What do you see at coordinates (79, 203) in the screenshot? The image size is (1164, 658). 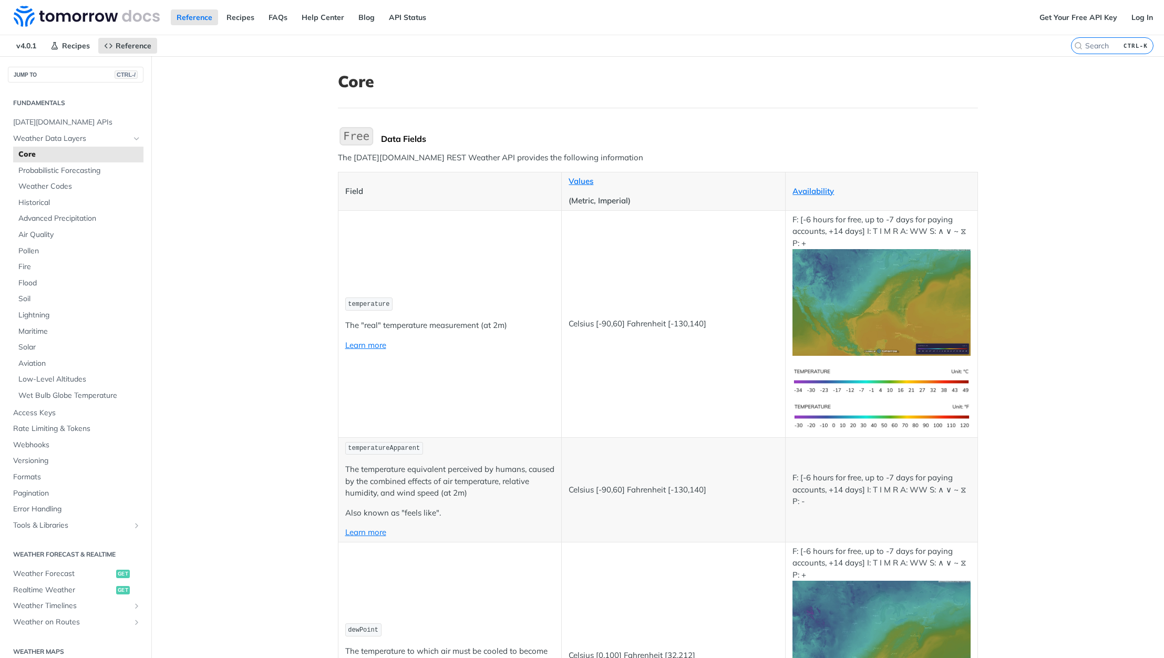 I see `span: Historical` at bounding box center [79, 203].